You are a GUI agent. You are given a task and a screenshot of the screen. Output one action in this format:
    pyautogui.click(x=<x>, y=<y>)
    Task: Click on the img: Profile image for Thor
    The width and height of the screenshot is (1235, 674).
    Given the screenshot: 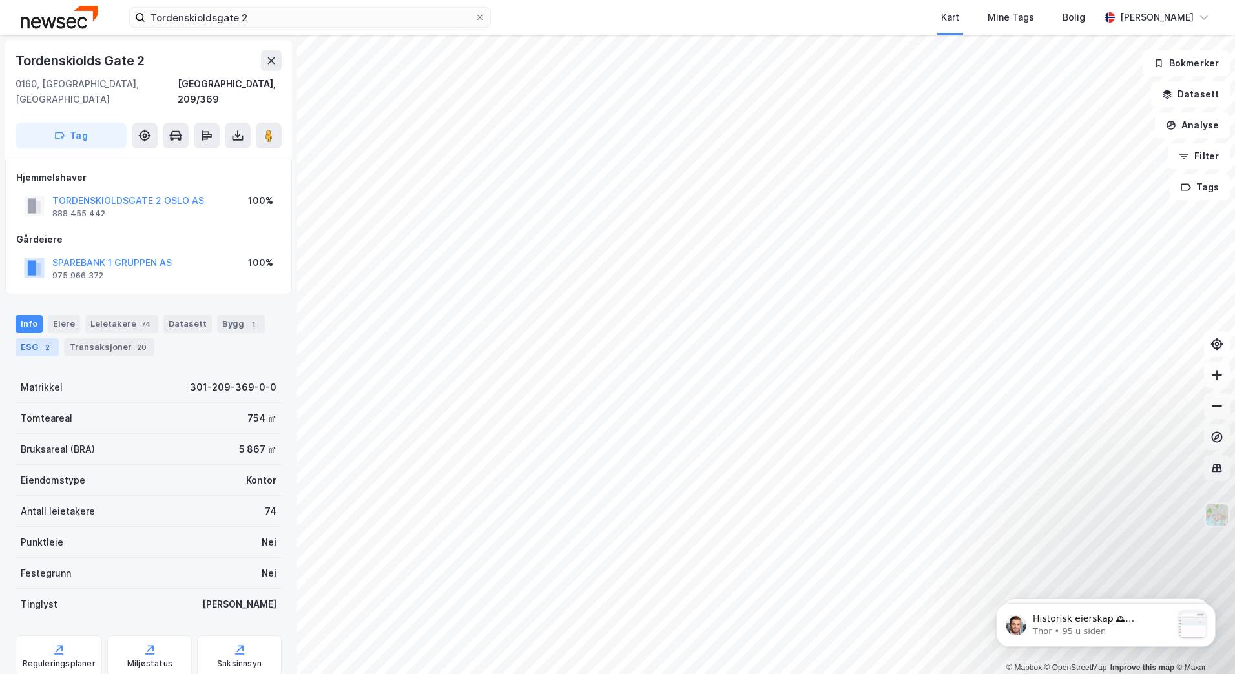 What is the action you would take?
    pyautogui.click(x=39, y=48)
    